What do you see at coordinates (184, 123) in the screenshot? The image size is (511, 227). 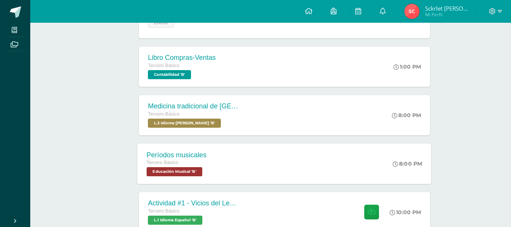 I see `span: L.2 Idioma Maya Kaqchikel 'B'` at bounding box center [184, 123].